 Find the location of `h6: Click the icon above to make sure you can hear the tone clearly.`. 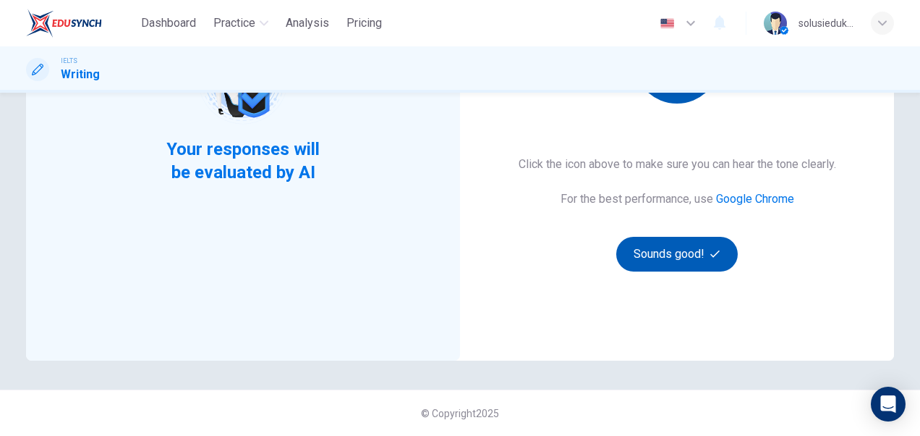

h6: Click the icon above to make sure you can hear the tone clearly. is located at coordinates (677, 164).